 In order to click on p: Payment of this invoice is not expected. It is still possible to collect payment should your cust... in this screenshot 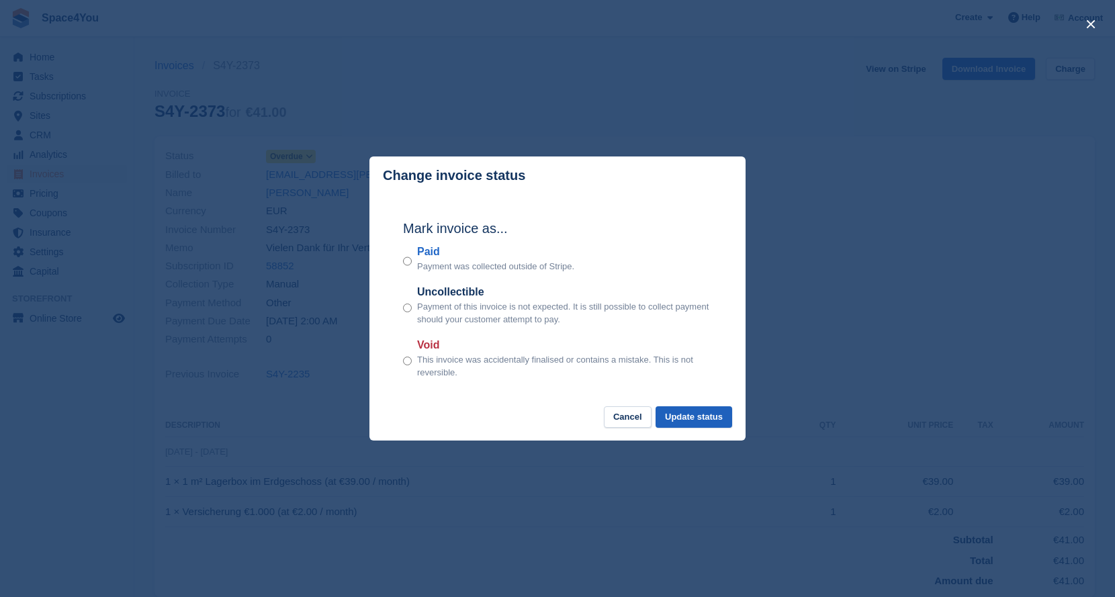, I will do `click(564, 313)`.